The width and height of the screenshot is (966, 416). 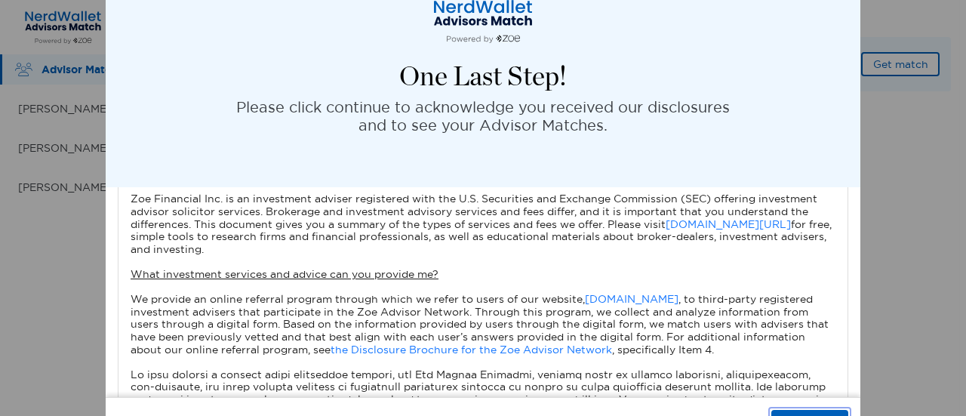 I want to click on u: What investment services and advice can you provide me?, so click(x=284, y=274).